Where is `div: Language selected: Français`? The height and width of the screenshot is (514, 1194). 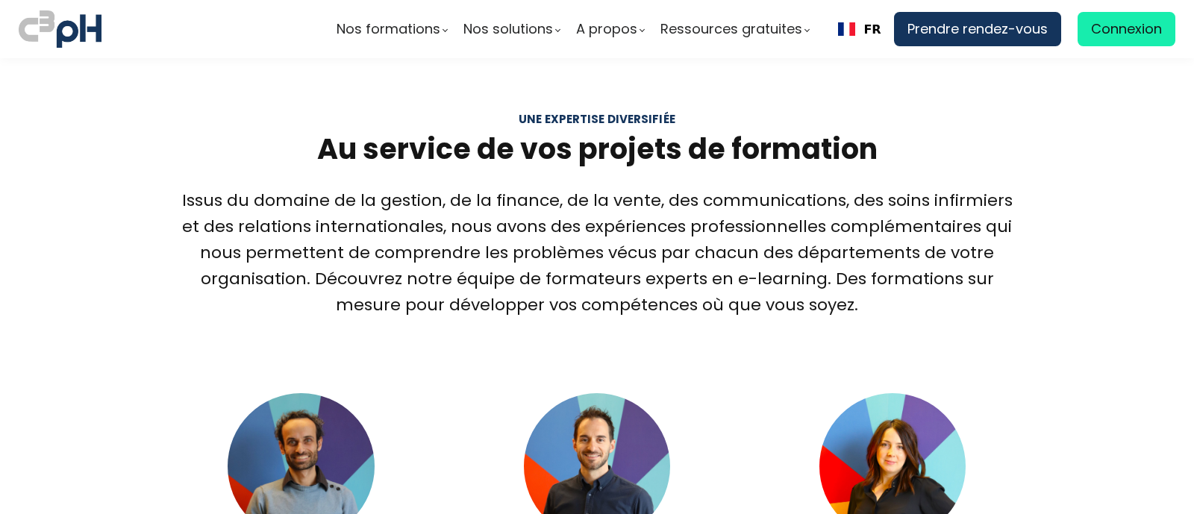
div: Language selected: Français is located at coordinates (860, 29).